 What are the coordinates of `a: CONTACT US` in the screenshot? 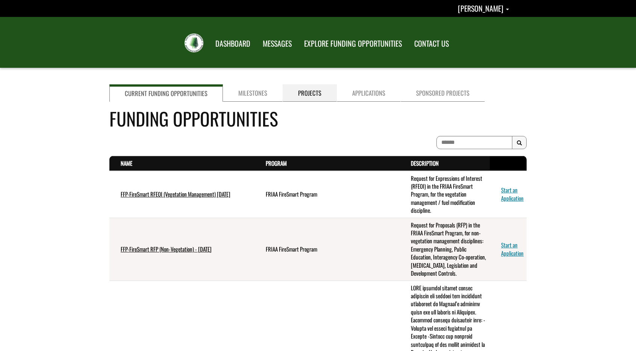 It's located at (432, 44).